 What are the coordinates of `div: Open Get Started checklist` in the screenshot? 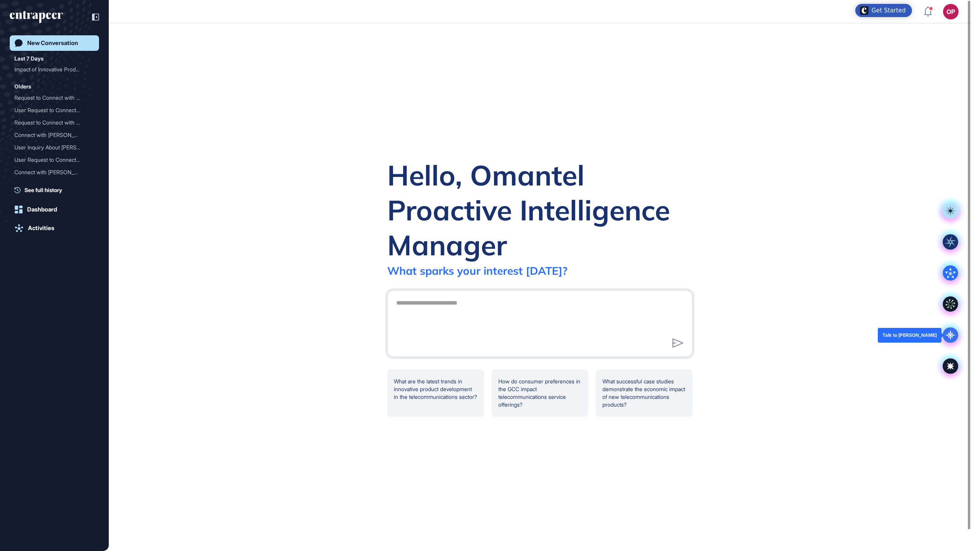 It's located at (883, 10).